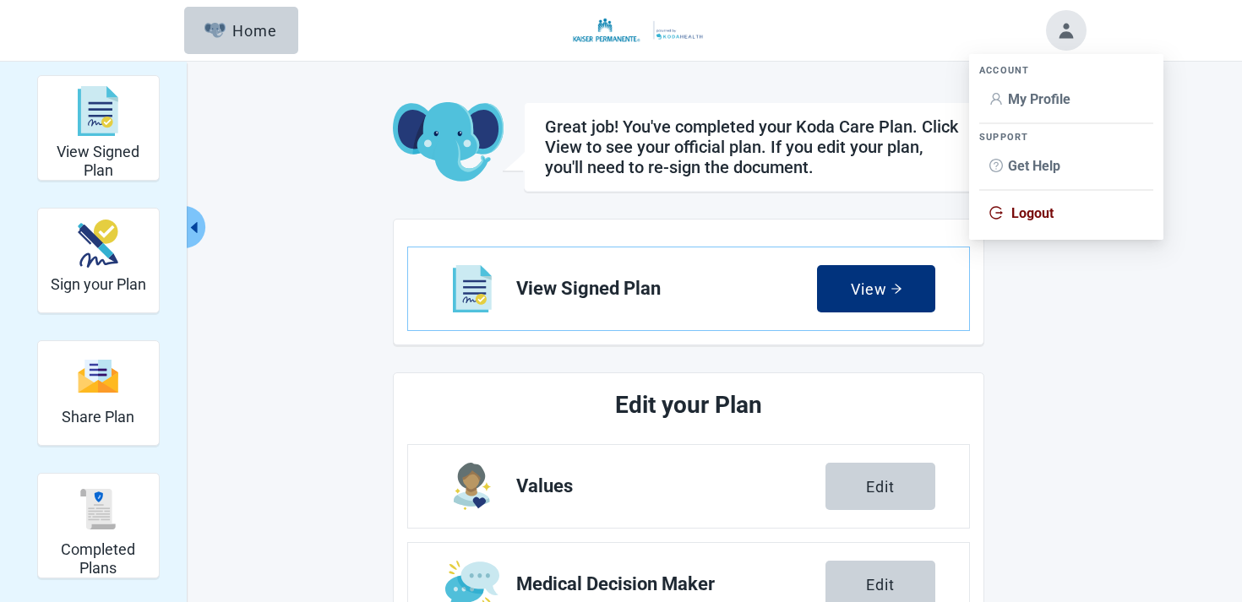  I want to click on button: ElephantHome, so click(241, 30).